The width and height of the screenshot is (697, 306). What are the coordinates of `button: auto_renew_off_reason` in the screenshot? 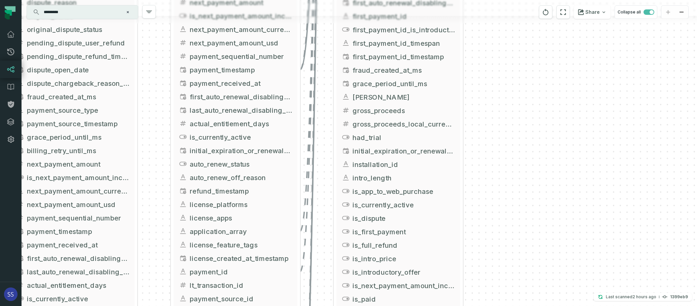 It's located at (236, 177).